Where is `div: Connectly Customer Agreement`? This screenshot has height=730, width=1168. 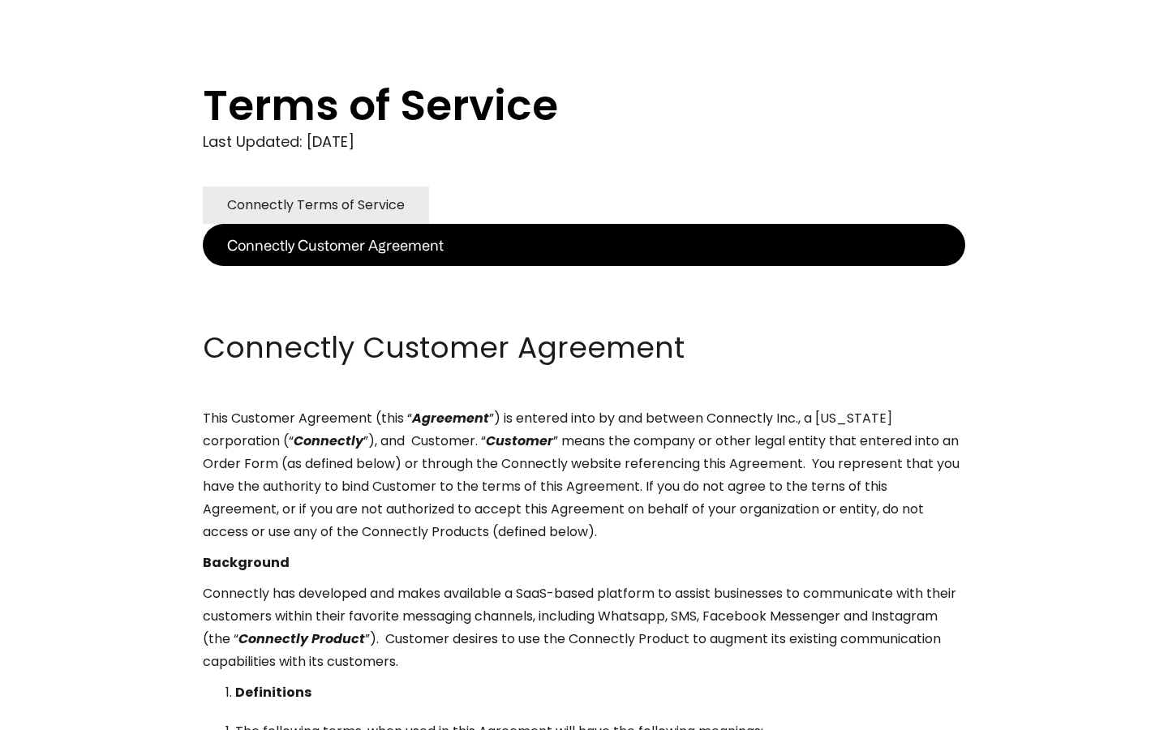 div: Connectly Customer Agreement is located at coordinates (335, 245).